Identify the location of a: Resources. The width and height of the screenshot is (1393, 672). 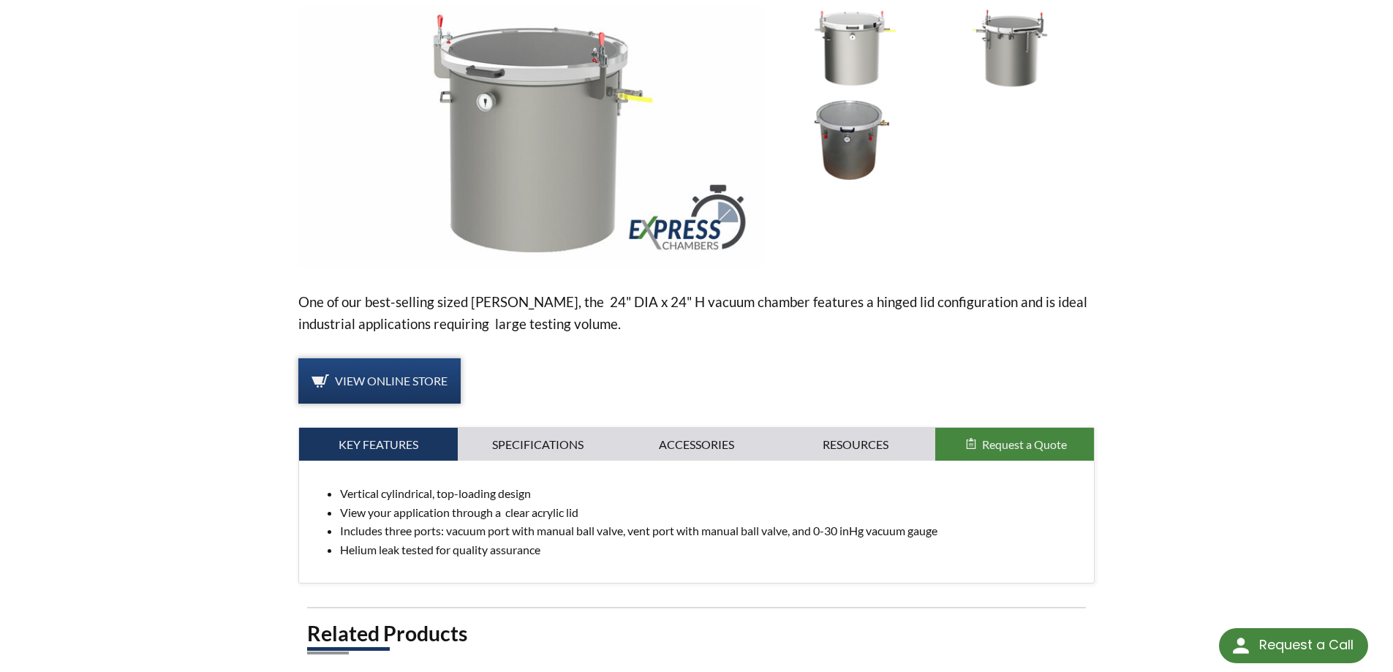
(856, 445).